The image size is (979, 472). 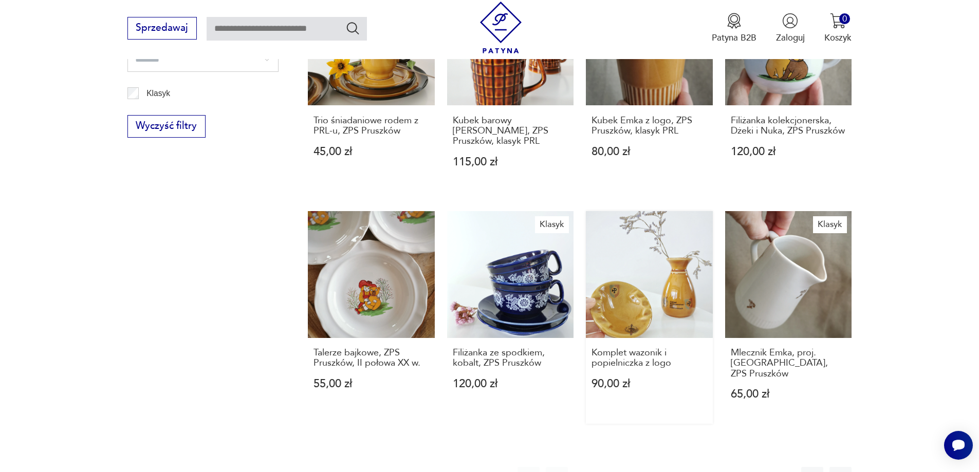 What do you see at coordinates (510, 358) in the screenshot?
I see `h3: Filiżanka ze spodkiem, kobalt, ZPS Pruszków` at bounding box center [510, 358].